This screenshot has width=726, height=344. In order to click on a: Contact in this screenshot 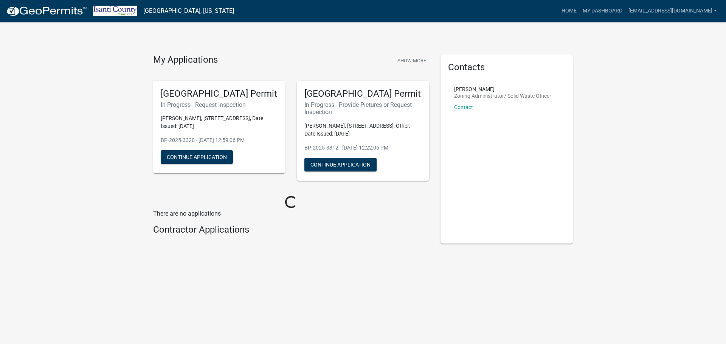, I will do `click(463, 107)`.